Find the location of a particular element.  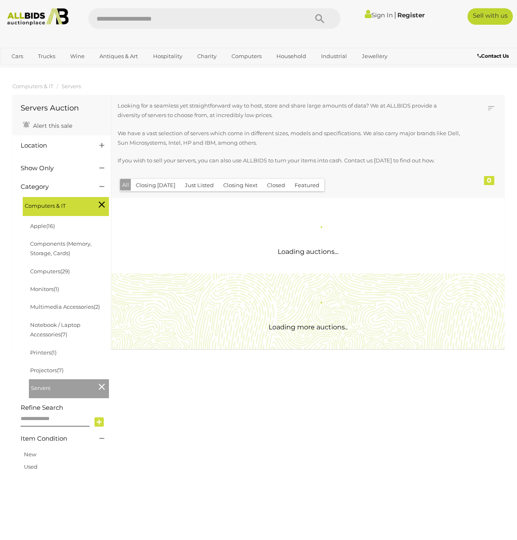

span: Loading more auctions.. is located at coordinates (308, 327).